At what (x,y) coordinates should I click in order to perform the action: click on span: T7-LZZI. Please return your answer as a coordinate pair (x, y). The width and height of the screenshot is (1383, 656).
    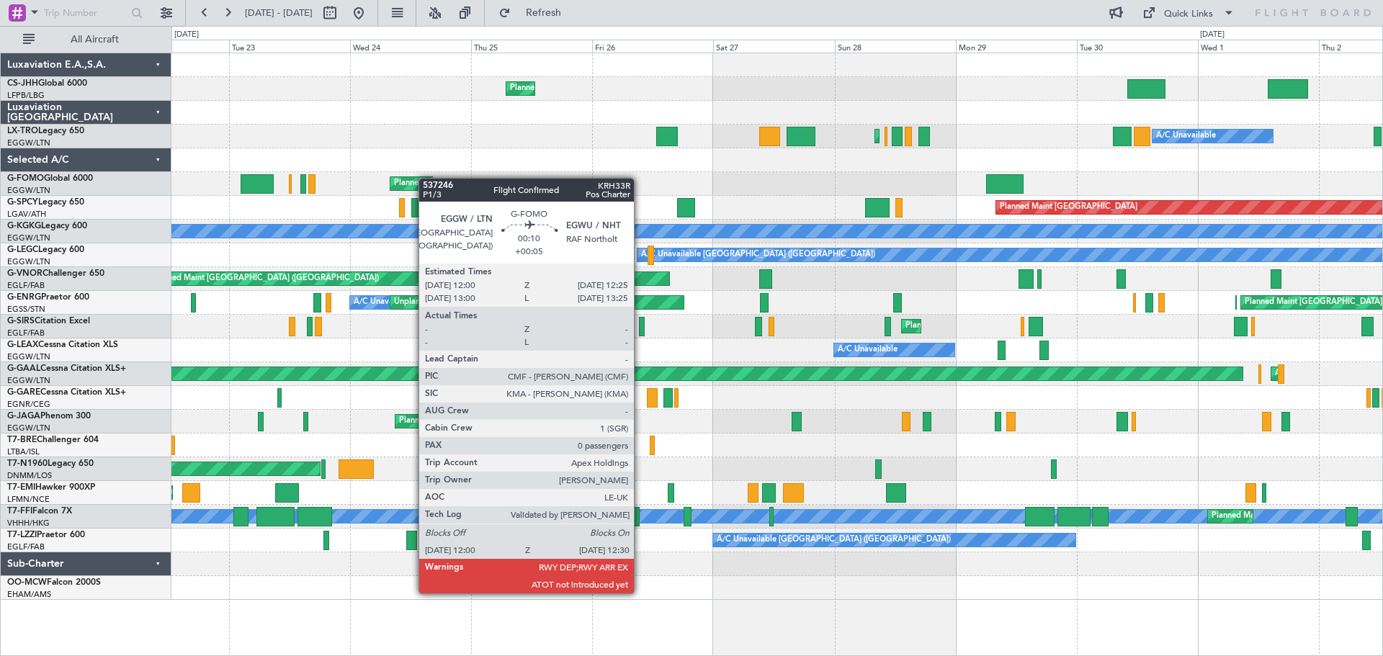
    Looking at the image, I should click on (22, 535).